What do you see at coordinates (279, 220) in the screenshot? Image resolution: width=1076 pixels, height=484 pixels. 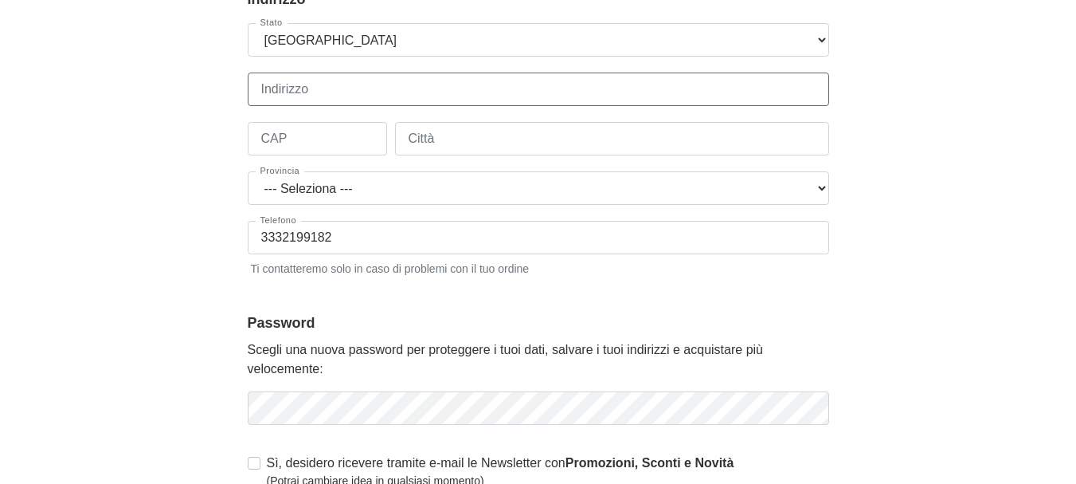 I see `label: Telefono` at bounding box center [279, 220].